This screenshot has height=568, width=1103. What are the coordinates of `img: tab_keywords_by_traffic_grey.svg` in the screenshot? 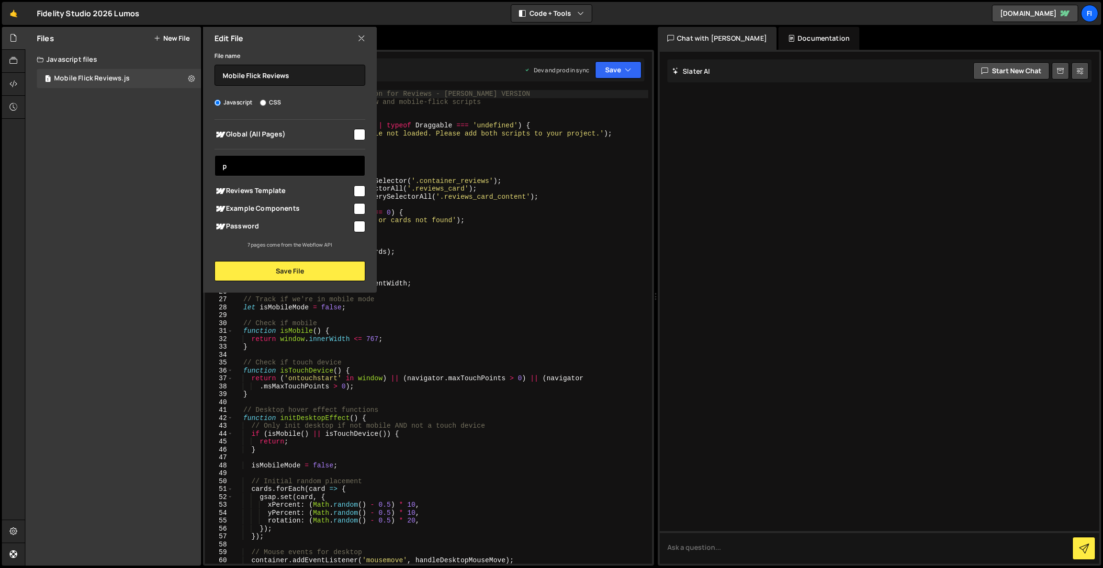 It's located at (97, 59).